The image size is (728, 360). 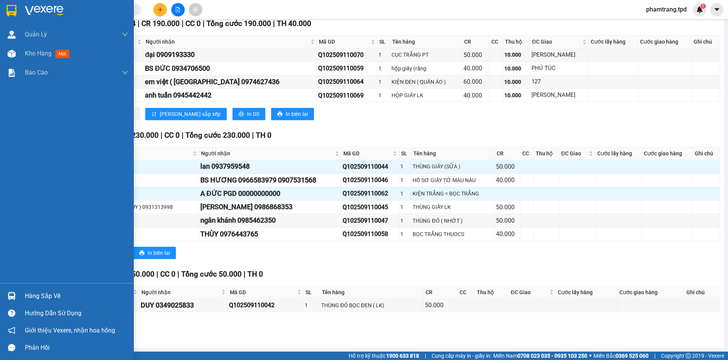 What do you see at coordinates (11, 347) in the screenshot?
I see `span: message` at bounding box center [11, 347].